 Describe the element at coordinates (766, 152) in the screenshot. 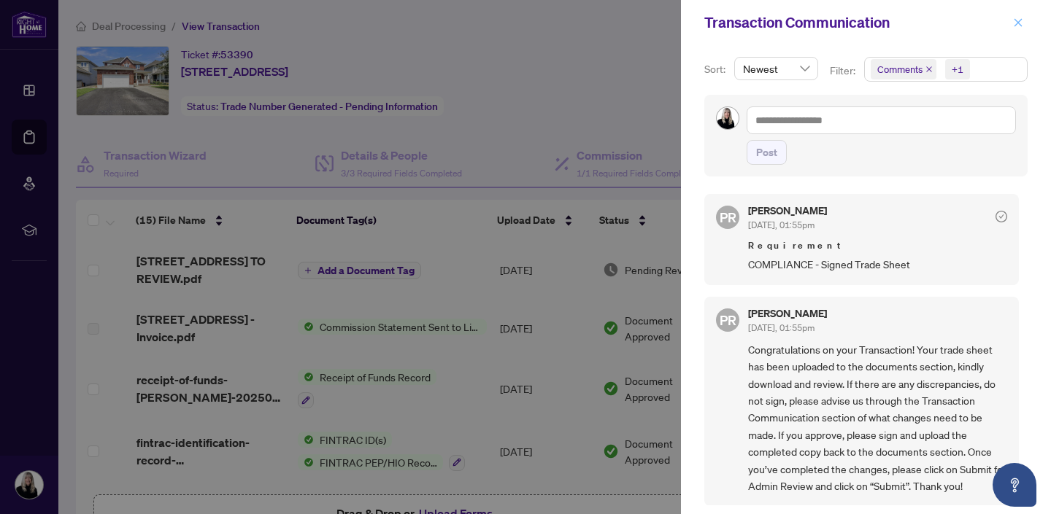

I see `button: Post` at that location.